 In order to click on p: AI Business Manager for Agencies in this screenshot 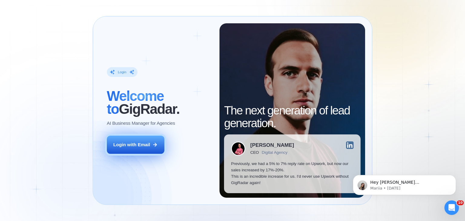, I will do `click(141, 123)`.